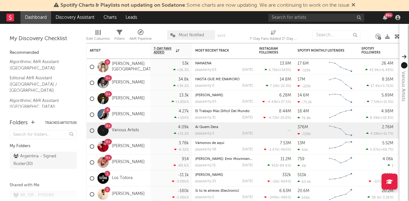 The width and height of the screenshot is (409, 201). Describe the element at coordinates (284, 118) in the screenshot. I see `span: -25.8 %` at that location.